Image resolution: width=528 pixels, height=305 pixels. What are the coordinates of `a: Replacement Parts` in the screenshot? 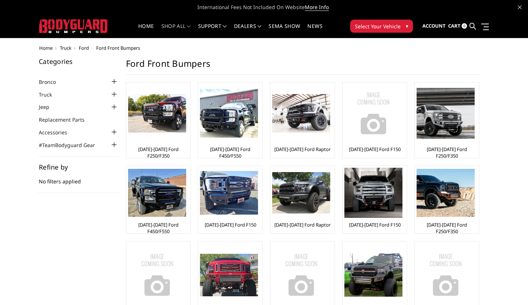 It's located at (66, 119).